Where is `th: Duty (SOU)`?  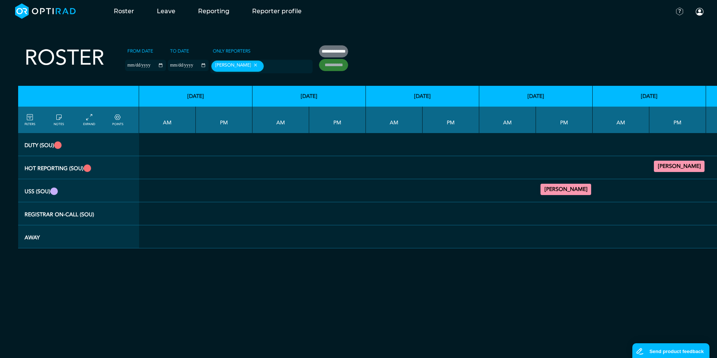 th: Duty (SOU) is located at coordinates (79, 144).